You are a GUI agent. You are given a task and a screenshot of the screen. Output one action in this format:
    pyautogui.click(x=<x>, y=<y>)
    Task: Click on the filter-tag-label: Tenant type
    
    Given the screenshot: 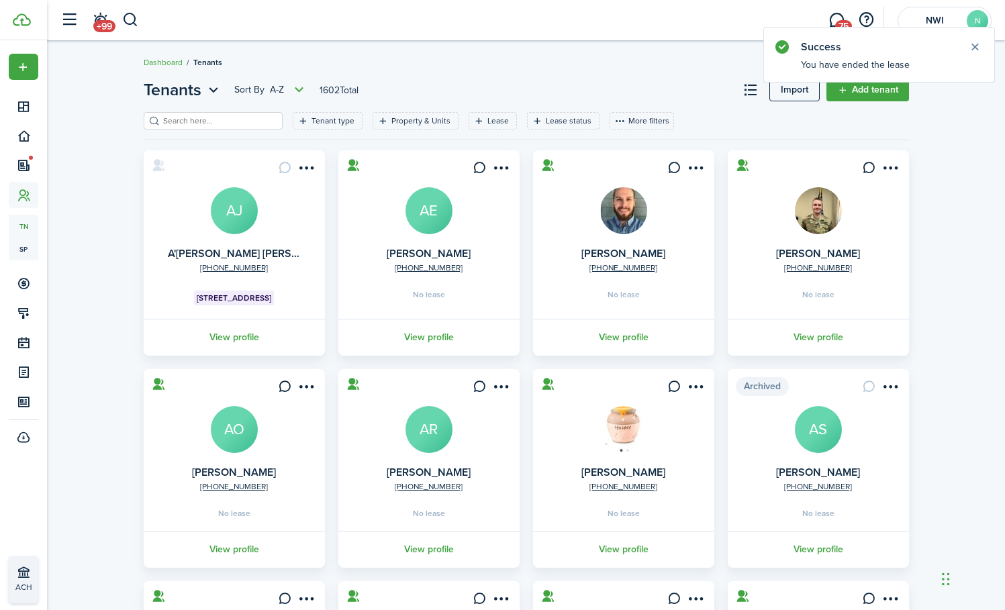 What is the action you would take?
    pyautogui.click(x=333, y=121)
    